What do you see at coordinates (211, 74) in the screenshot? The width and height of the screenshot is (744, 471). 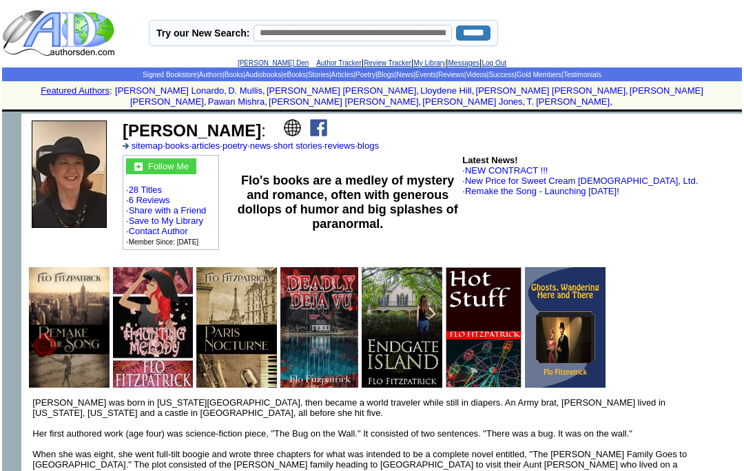 I see `a: Authors` at bounding box center [211, 74].